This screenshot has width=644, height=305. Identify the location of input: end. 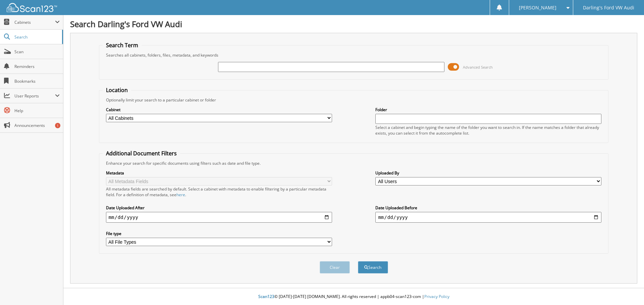
(488, 218).